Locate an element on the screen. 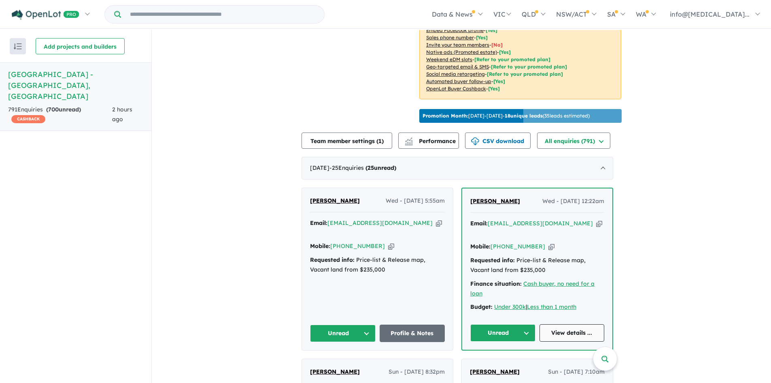  u: Automated buyer follow-up is located at coordinates (459, 81).